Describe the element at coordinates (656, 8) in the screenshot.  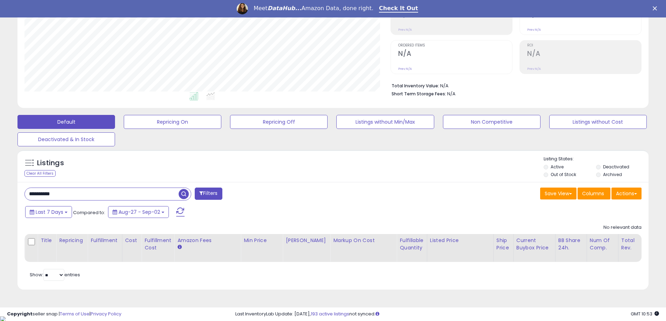
I see `div: Close` at that location.